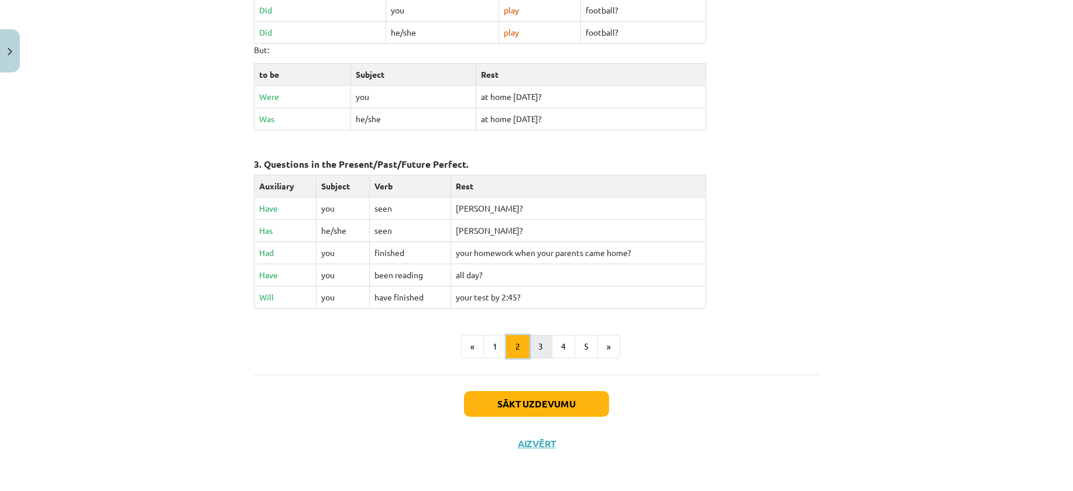 The image size is (1073, 491). I want to click on nav: Page navigation example, so click(536, 347).